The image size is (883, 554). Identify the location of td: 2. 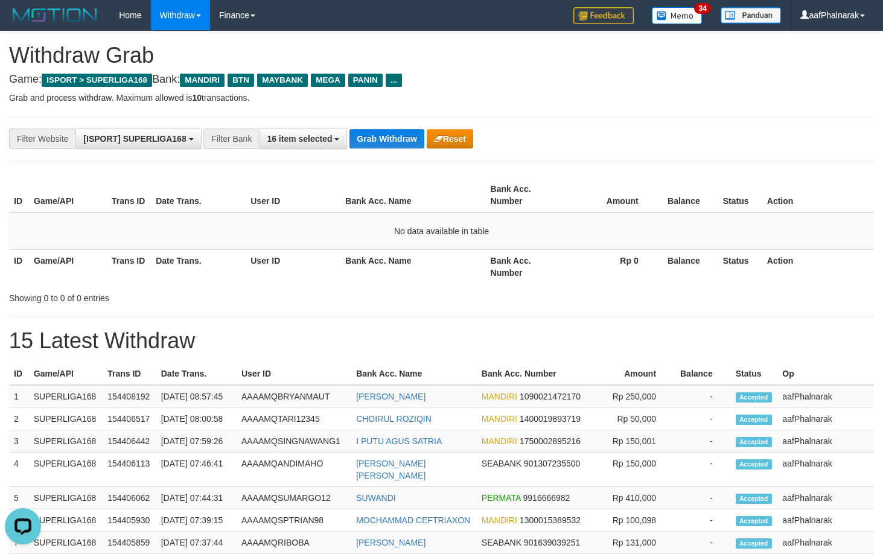
(19, 419).